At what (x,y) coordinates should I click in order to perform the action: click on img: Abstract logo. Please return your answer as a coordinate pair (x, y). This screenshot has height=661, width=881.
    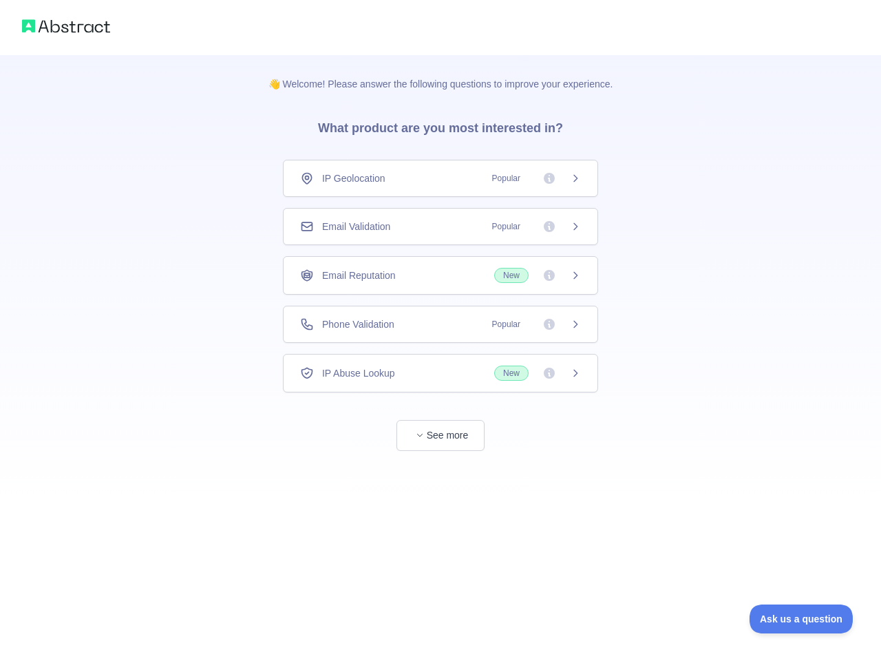
    Looking at the image, I should click on (66, 26).